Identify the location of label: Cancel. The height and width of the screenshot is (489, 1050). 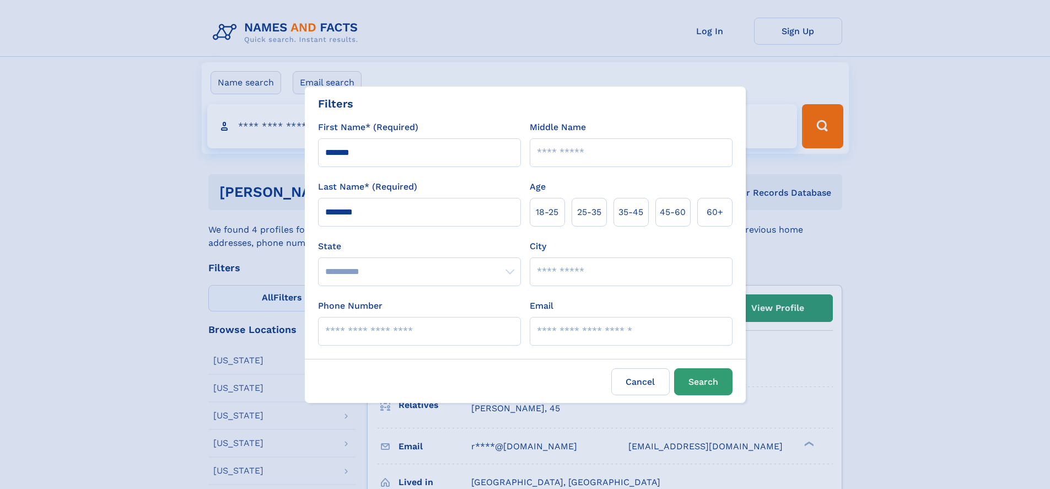
(640, 381).